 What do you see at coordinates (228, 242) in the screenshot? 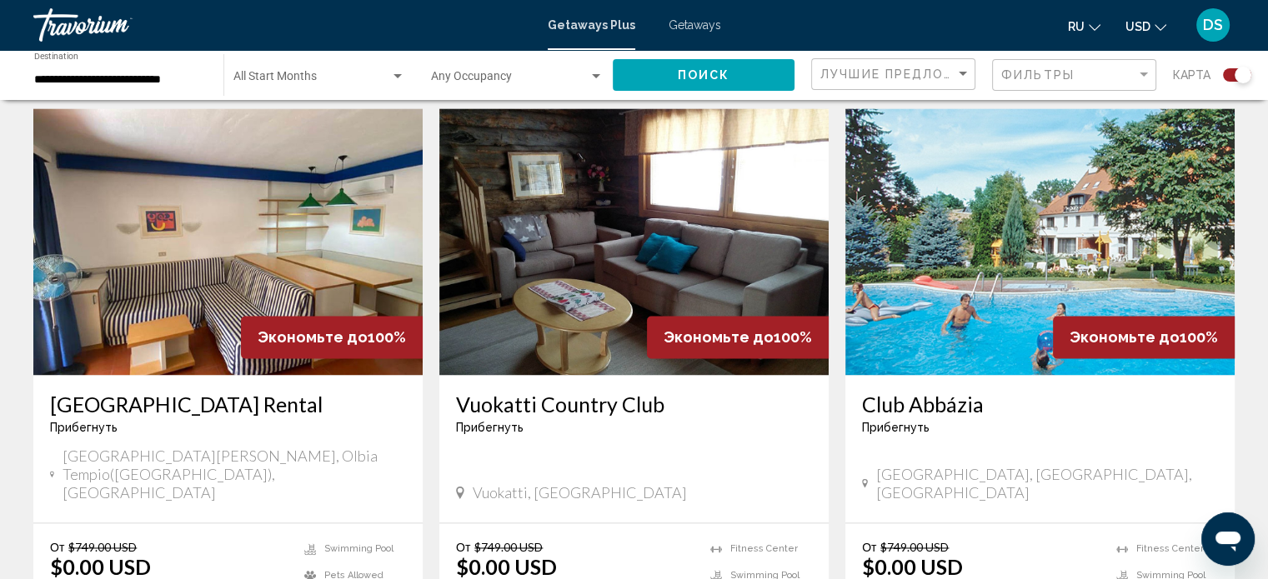
I see `img: 2705I01X.jpg` at bounding box center [228, 242].